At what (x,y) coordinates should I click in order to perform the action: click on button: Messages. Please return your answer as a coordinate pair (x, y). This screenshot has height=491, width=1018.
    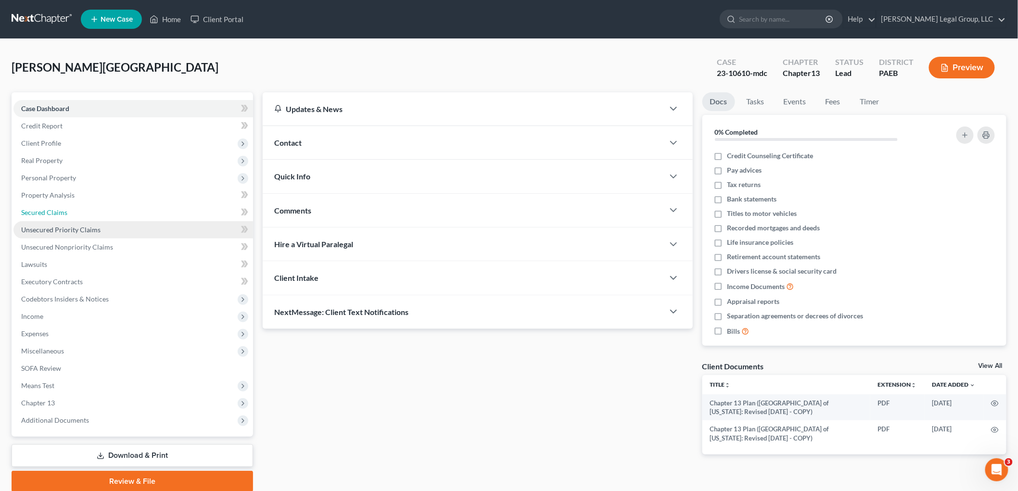
    Looking at the image, I should click on (96, 320).